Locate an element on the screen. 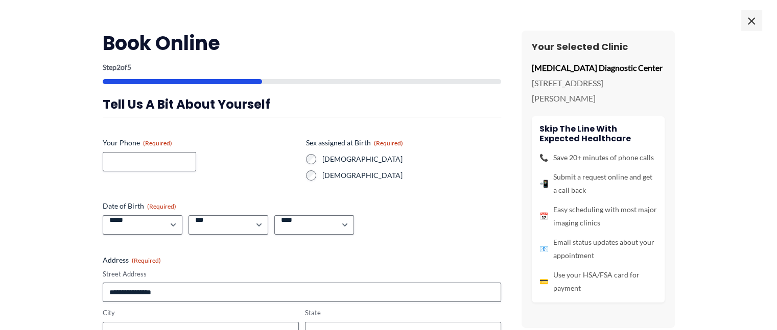 This screenshot has height=330, width=777. h4: Skip the line with Expected Healthcare is located at coordinates (598, 134).